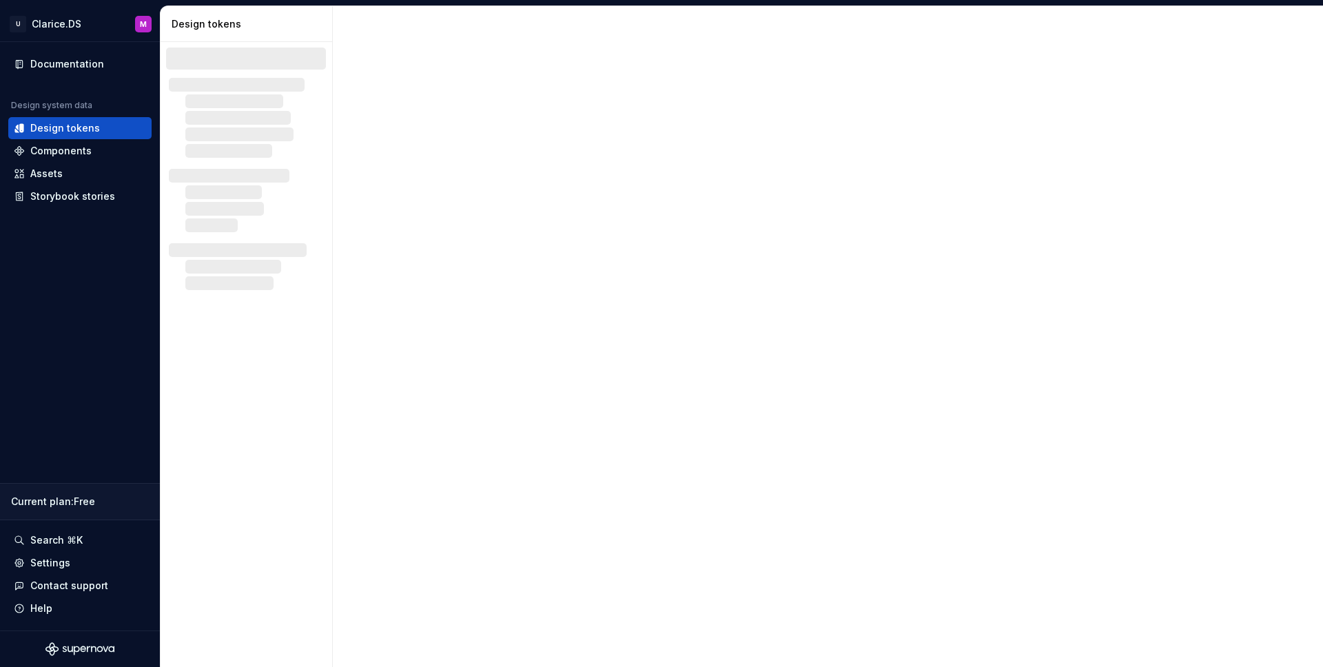 Image resolution: width=1323 pixels, height=667 pixels. I want to click on div: Search ⌘K, so click(56, 540).